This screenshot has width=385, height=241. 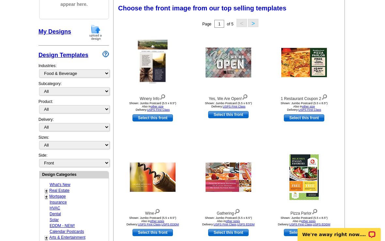 What do you see at coordinates (153, 177) in the screenshot?
I see `img: Wine` at bounding box center [153, 177].